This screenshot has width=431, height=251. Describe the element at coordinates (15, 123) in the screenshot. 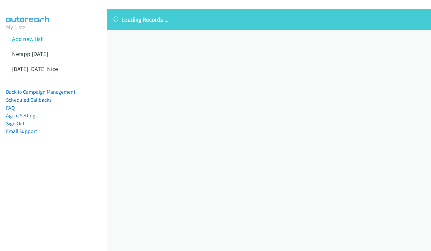

I see `a: Sign Out` at that location.